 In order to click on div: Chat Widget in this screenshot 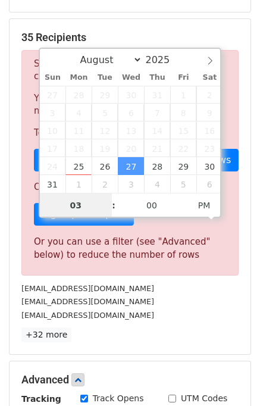, I will do `click(230, 378)`.